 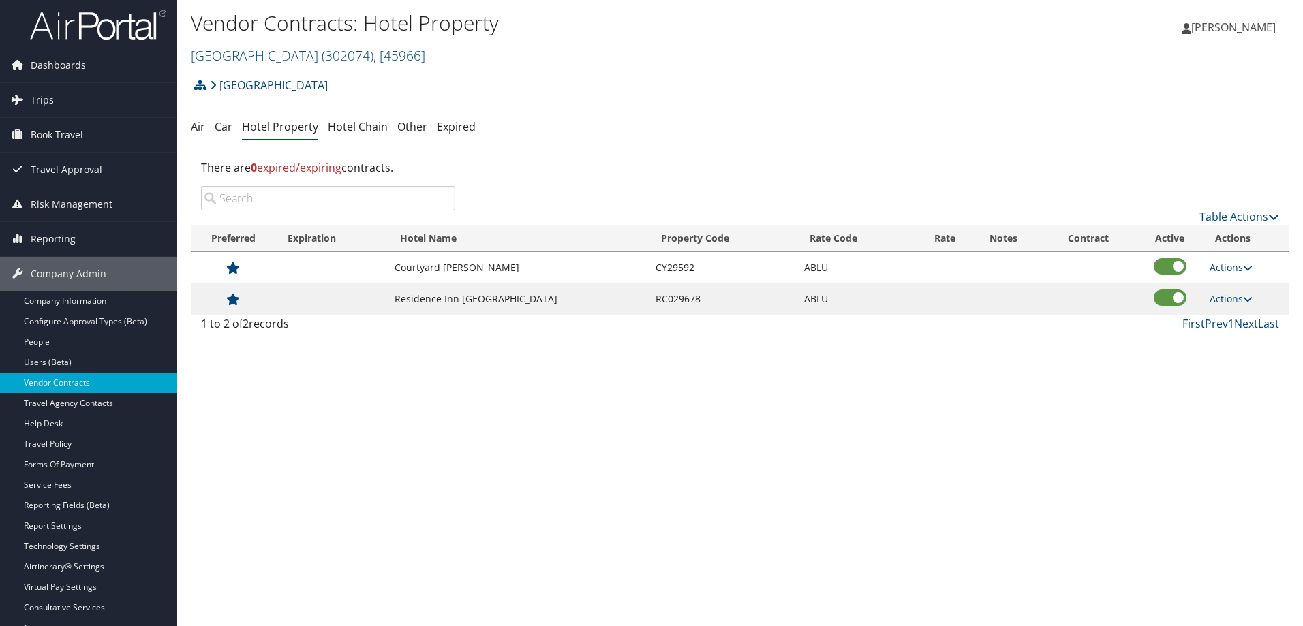 What do you see at coordinates (331, 239) in the screenshot?
I see `th: Expiration: activate to sort column ascending` at bounding box center [331, 239].